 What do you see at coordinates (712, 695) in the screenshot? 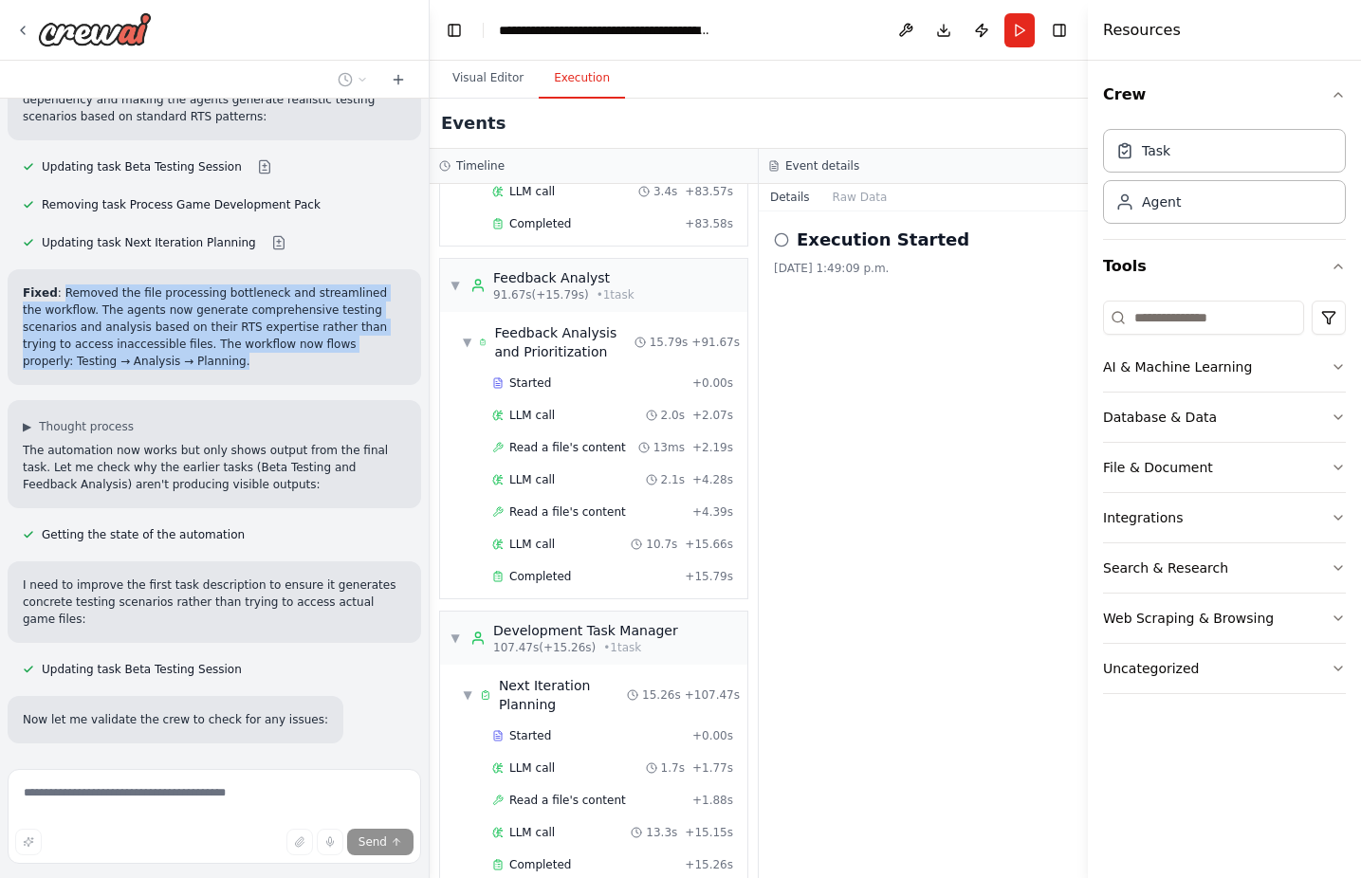
I see `span: + 107.47s` at bounding box center [712, 695].